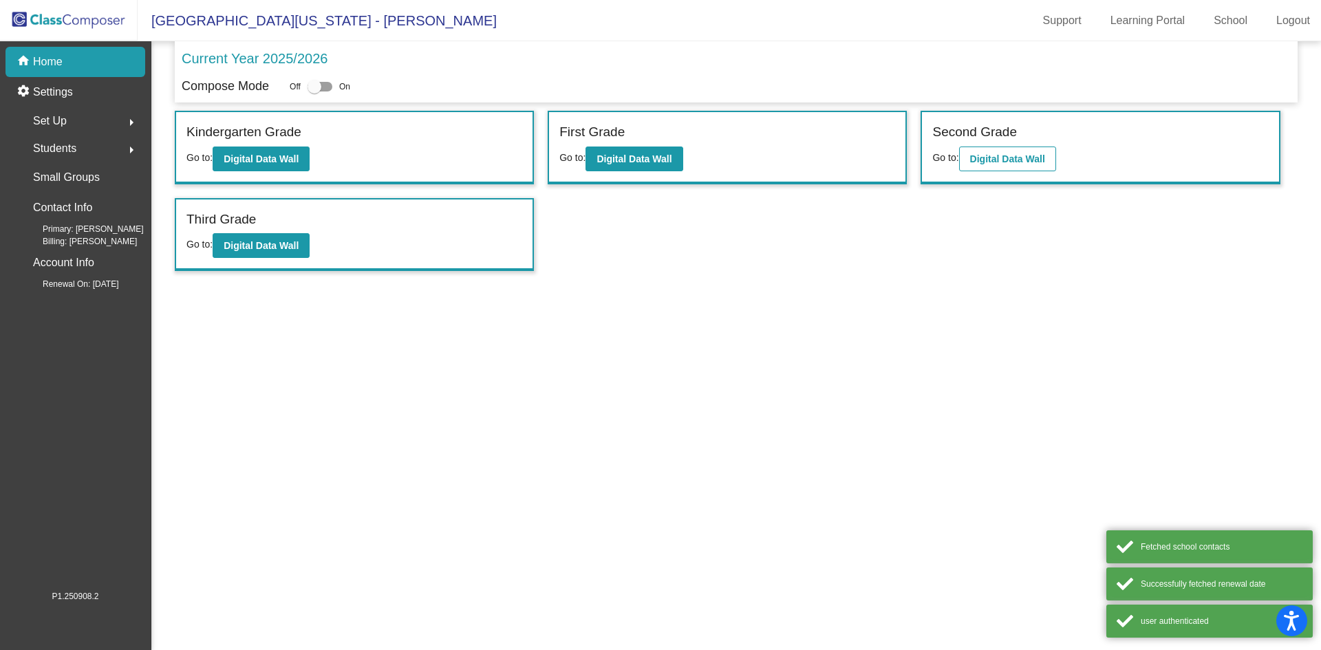 The width and height of the screenshot is (1321, 650). What do you see at coordinates (54, 149) in the screenshot?
I see `span: Students` at bounding box center [54, 149].